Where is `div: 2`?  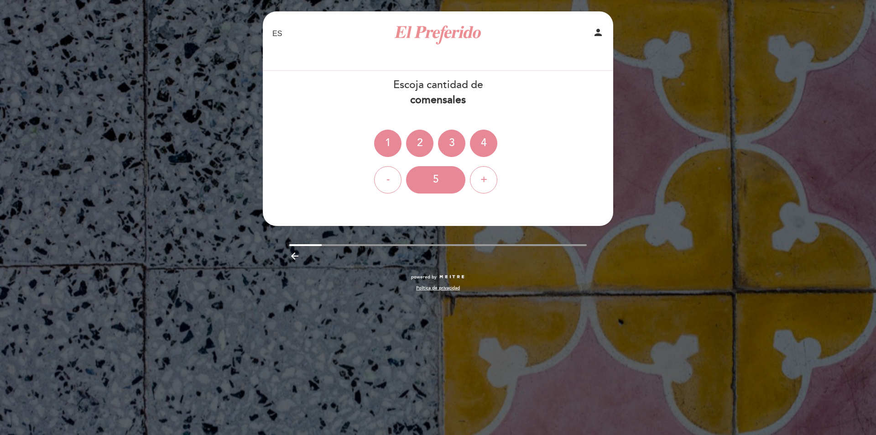
div: 2 is located at coordinates (420, 143).